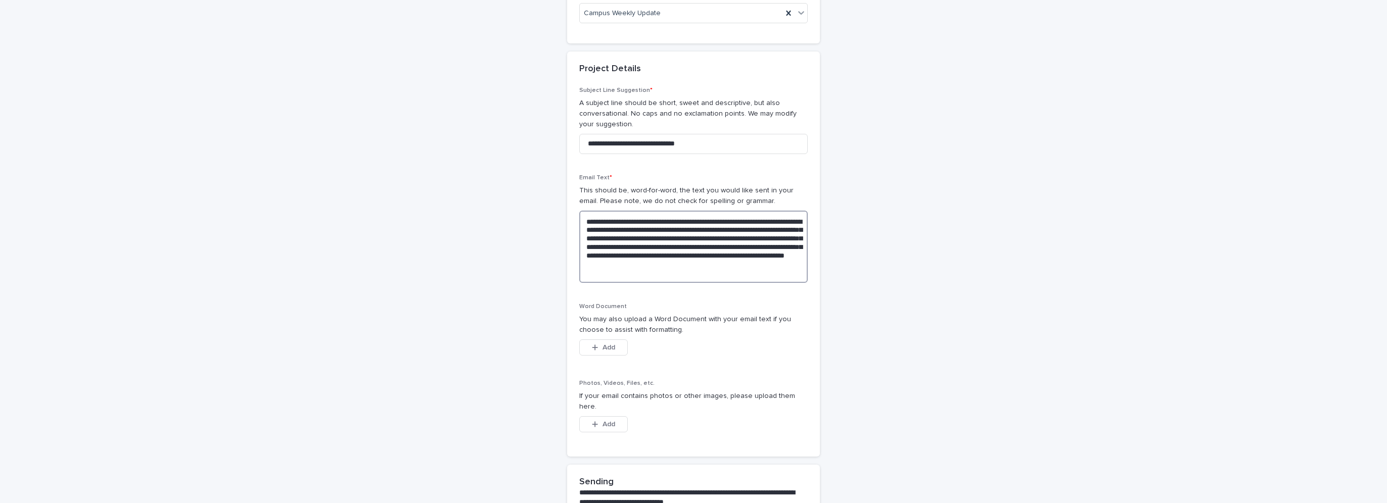  I want to click on h2: Sending, so click(596, 483).